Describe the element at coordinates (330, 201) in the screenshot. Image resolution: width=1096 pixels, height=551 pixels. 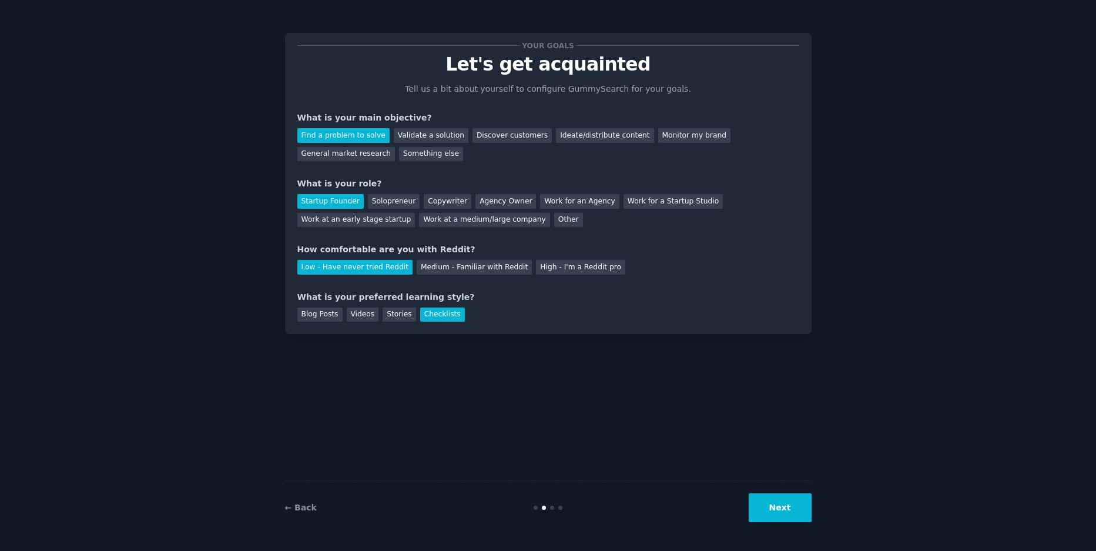
I see `div: Startup Founder` at that location.